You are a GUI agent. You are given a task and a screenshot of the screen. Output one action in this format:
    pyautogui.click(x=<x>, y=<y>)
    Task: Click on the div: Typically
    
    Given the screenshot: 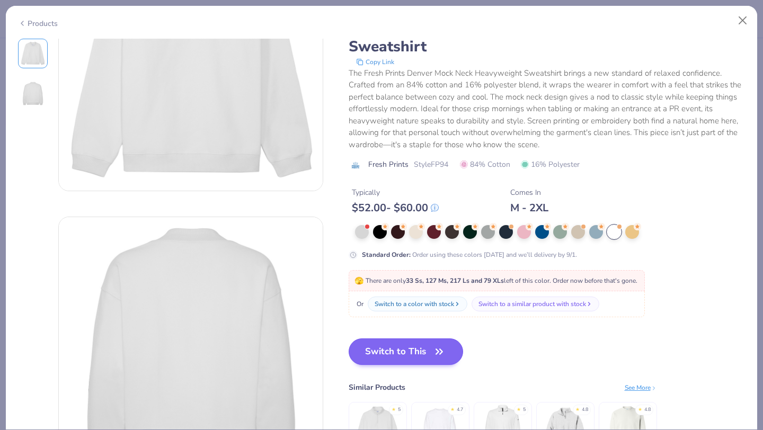 What is the action you would take?
    pyautogui.click(x=395, y=192)
    